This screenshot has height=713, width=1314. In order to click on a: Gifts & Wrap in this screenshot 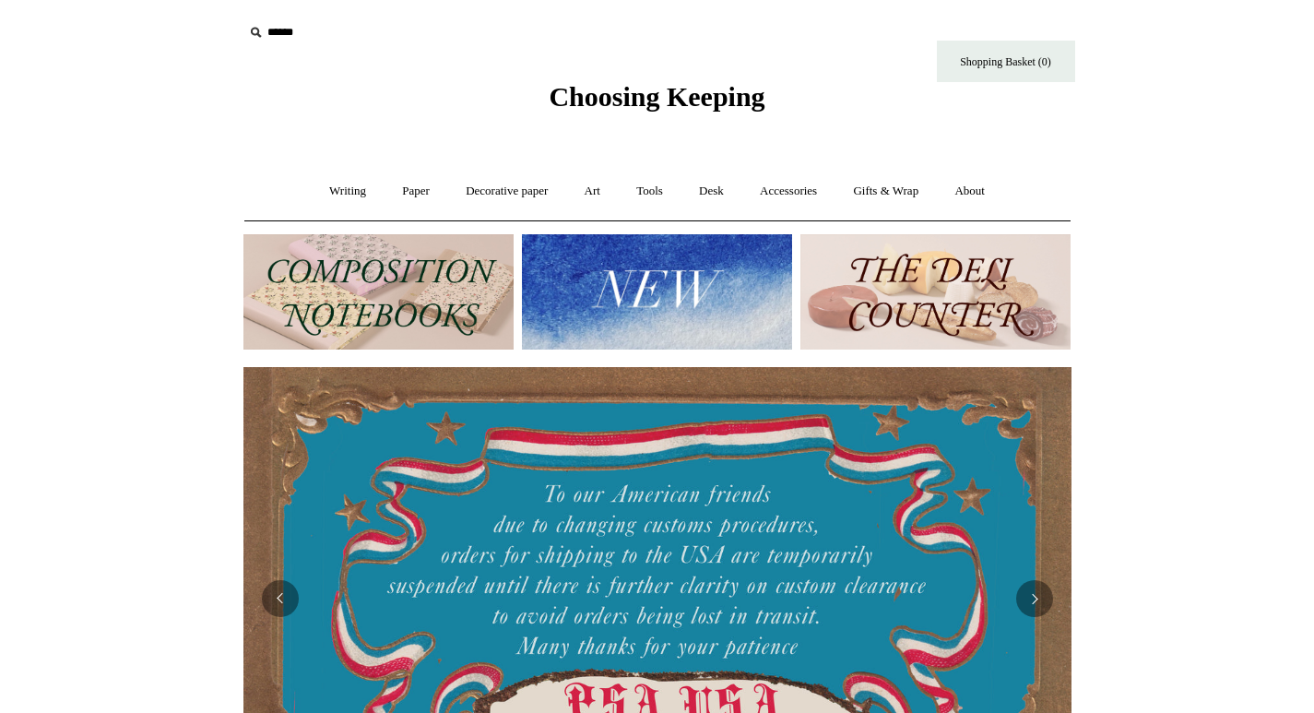, I will do `click(885, 191)`.